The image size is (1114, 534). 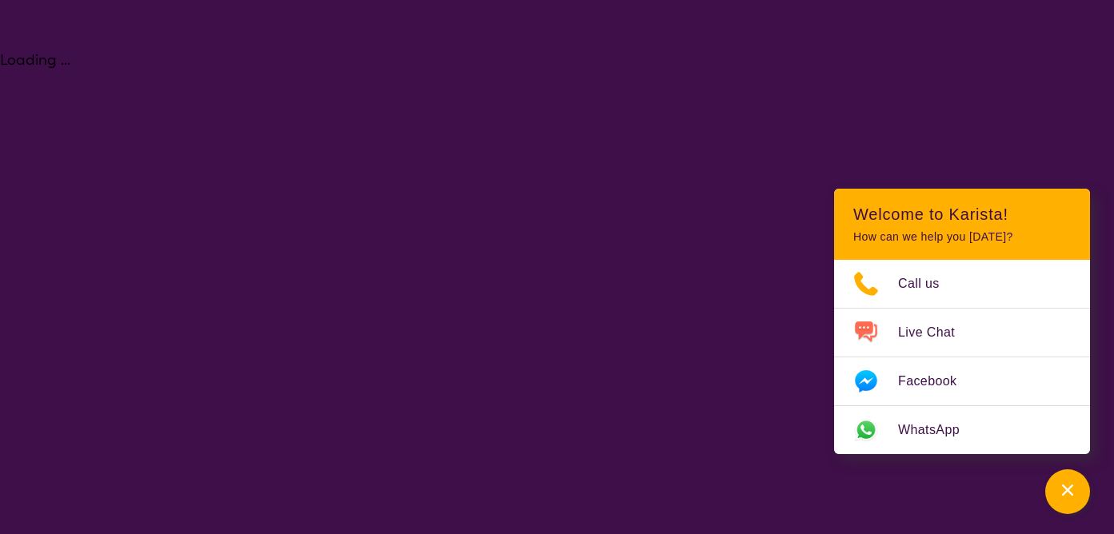 What do you see at coordinates (962, 357) in the screenshot?
I see `ul: Choose channel` at bounding box center [962, 357].